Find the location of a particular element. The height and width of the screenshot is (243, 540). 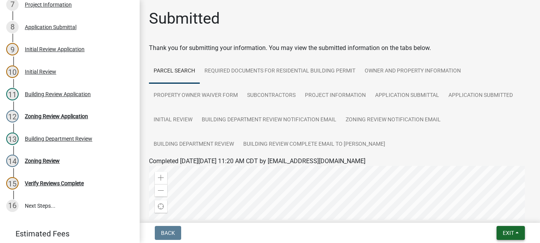

div: 9 is located at coordinates (12, 49).